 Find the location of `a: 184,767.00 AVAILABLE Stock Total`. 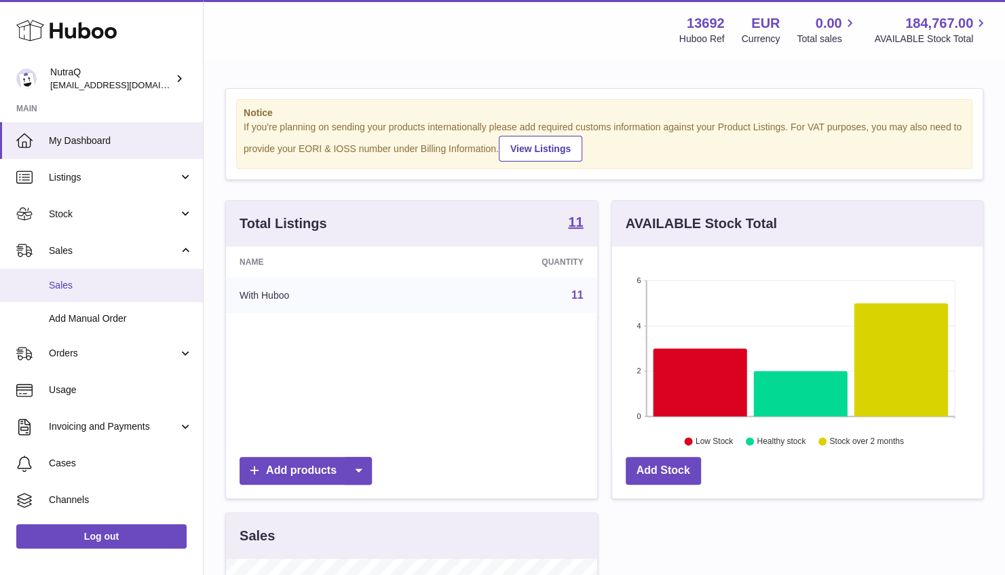

a: 184,767.00 AVAILABLE Stock Total is located at coordinates (931, 30).